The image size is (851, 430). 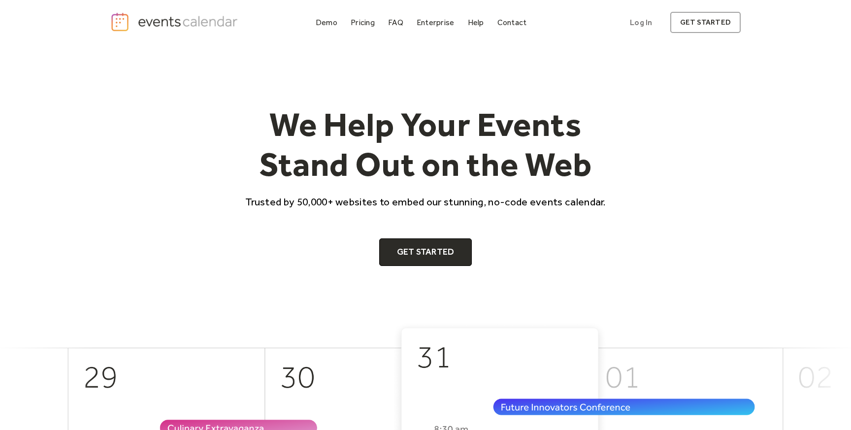 I want to click on a: Demo, so click(x=327, y=22).